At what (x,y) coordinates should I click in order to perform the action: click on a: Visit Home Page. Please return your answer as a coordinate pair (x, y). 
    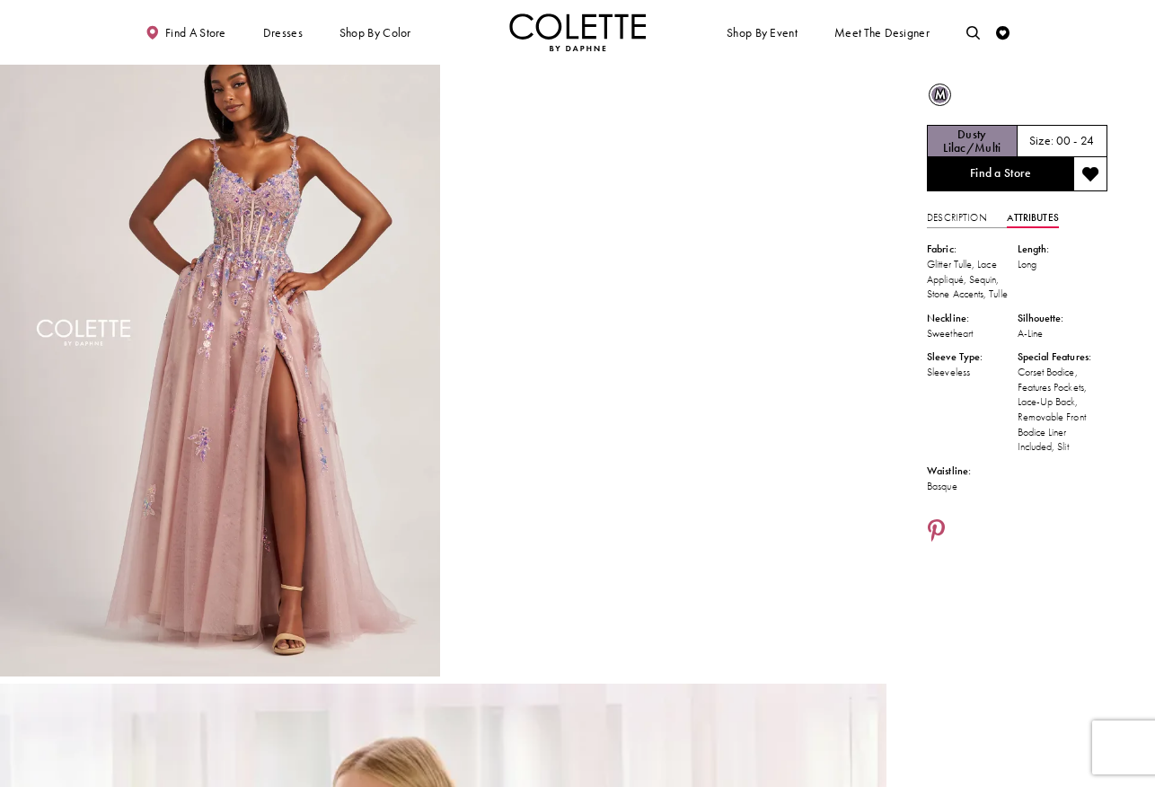
    Looking at the image, I should click on (578, 32).